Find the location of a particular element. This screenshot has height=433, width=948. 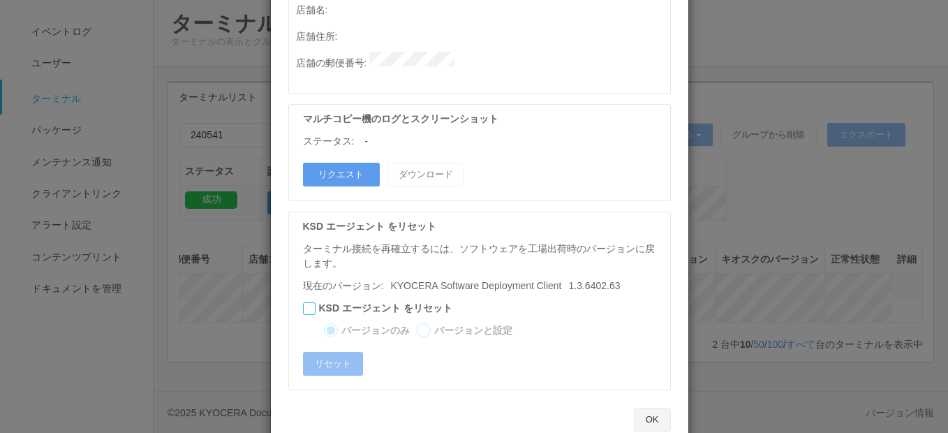

label: KSD エージェント をリセット is located at coordinates (385, 308).